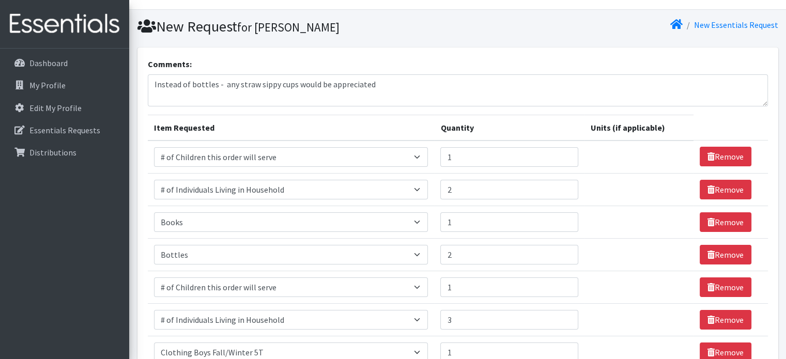 Image resolution: width=786 pixels, height=359 pixels. What do you see at coordinates (170, 64) in the screenshot?
I see `label: Comments:` at bounding box center [170, 64].